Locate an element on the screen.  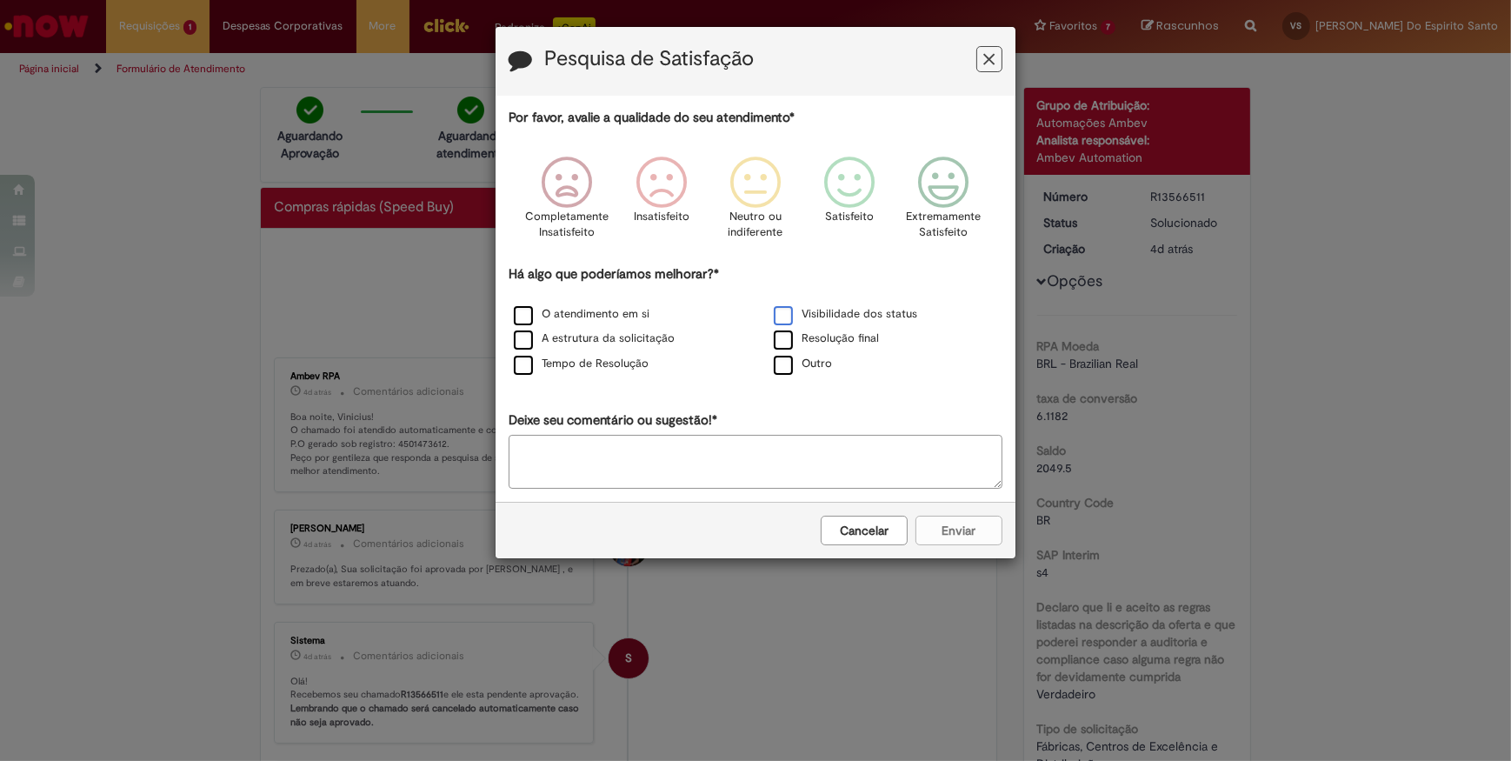
div: Há algo que poderíamos melhorar?* is located at coordinates (756, 321).